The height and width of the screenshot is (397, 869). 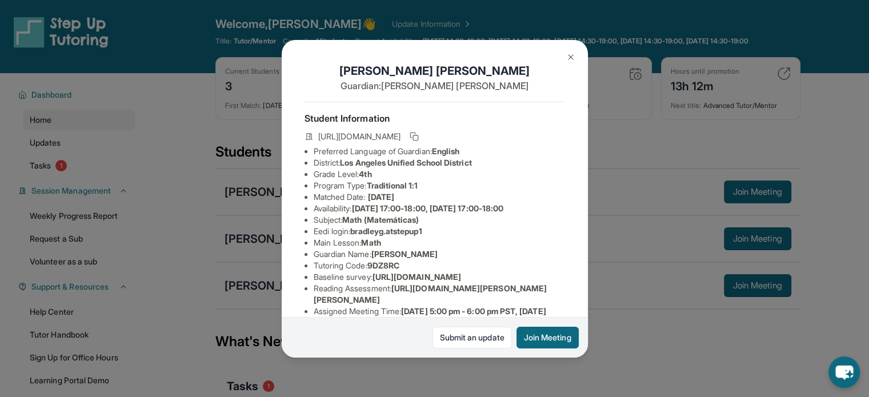 I want to click on span: English, so click(x=445, y=151).